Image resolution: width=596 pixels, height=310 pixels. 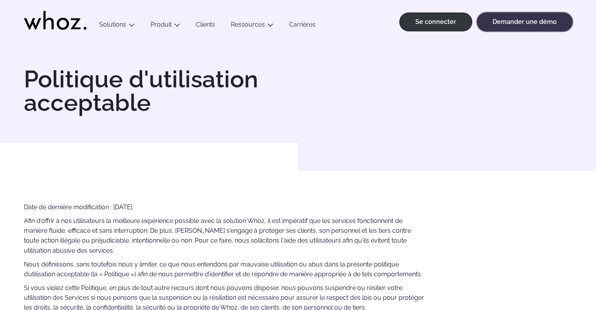 What do you see at coordinates (524, 22) in the screenshot?
I see `font: Demander une démo` at bounding box center [524, 22].